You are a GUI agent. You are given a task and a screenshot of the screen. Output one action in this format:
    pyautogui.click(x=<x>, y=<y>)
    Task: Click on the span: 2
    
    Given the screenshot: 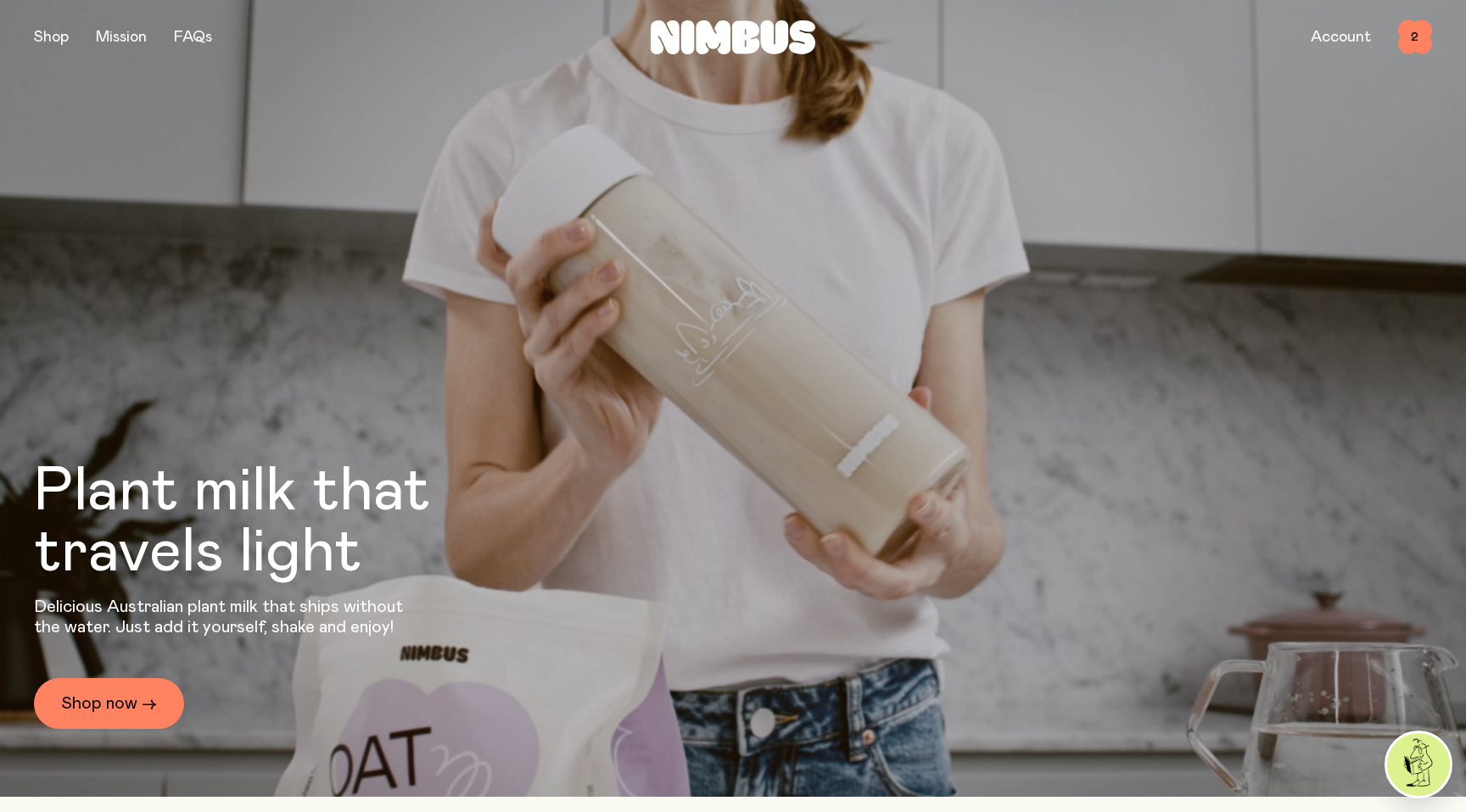 What is the action you would take?
    pyautogui.click(x=1415, y=37)
    